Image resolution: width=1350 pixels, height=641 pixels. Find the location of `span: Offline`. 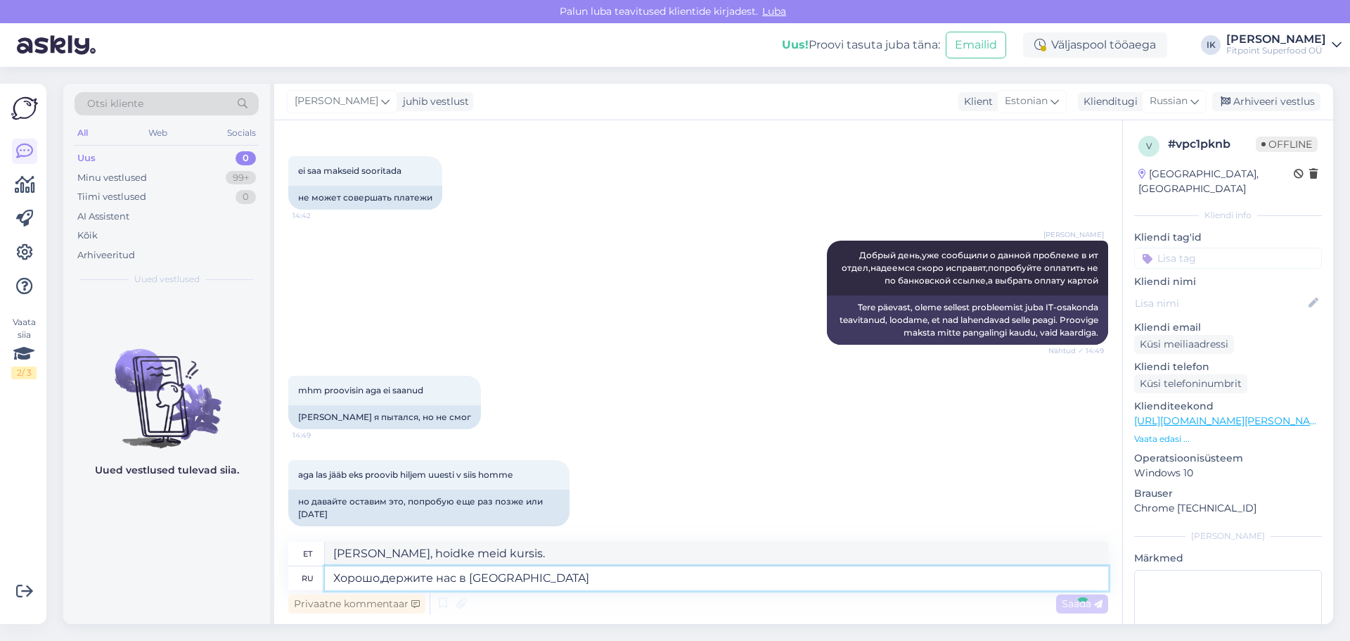

span: Offline is located at coordinates (1287, 144).